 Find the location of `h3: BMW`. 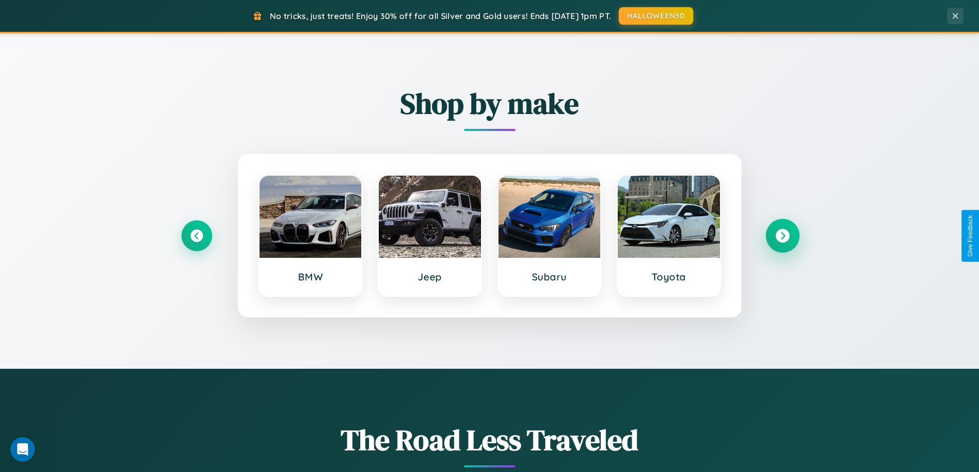

h3: BMW is located at coordinates (310, 277).